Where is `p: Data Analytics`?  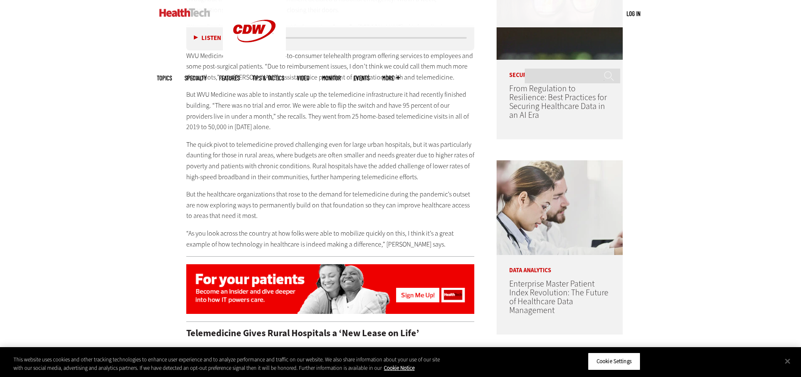 p: Data Analytics is located at coordinates (559, 264).